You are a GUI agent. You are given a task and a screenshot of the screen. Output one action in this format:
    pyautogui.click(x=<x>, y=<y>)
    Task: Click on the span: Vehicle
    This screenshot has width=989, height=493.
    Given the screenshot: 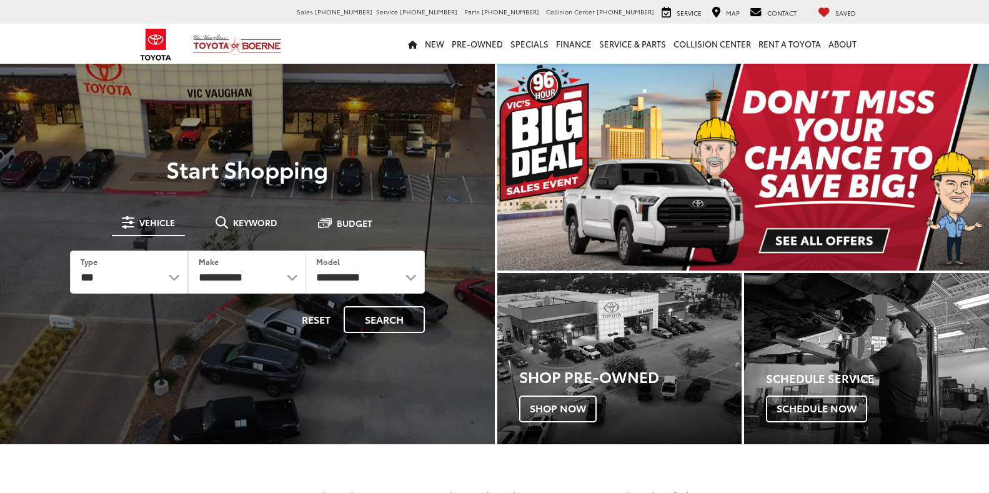 What is the action you would take?
    pyautogui.click(x=157, y=222)
    